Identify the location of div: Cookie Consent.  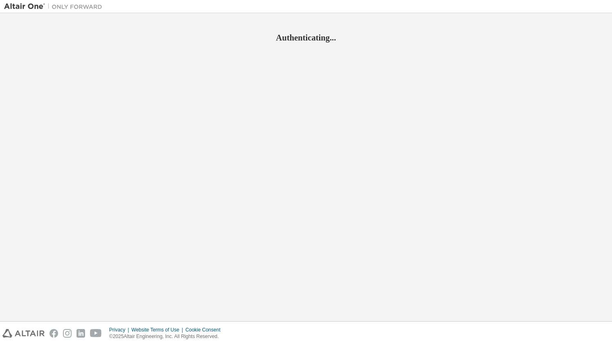
(205, 330).